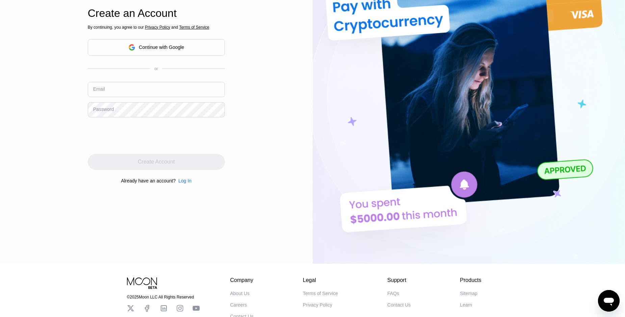 This screenshot has width=625, height=317. Describe the element at coordinates (103, 109) in the screenshot. I see `div: Password` at that location.